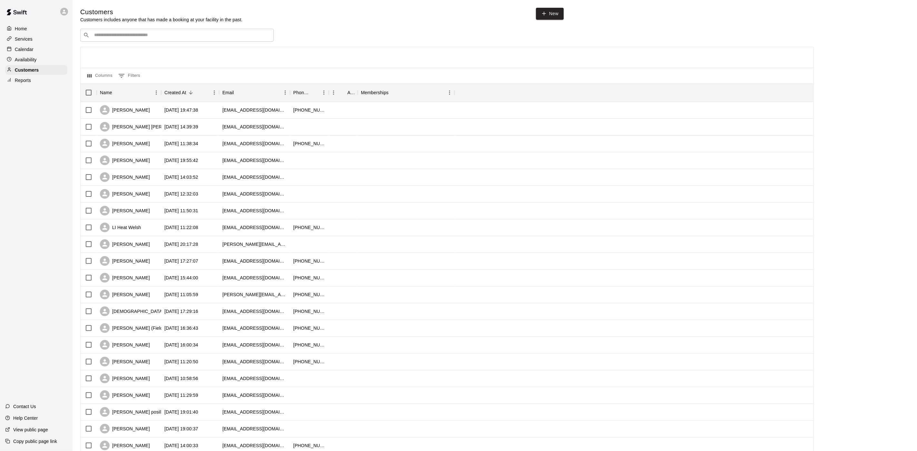 The image size is (917, 451). I want to click on div: james.carlo2027@gmail.com, so click(255, 244).